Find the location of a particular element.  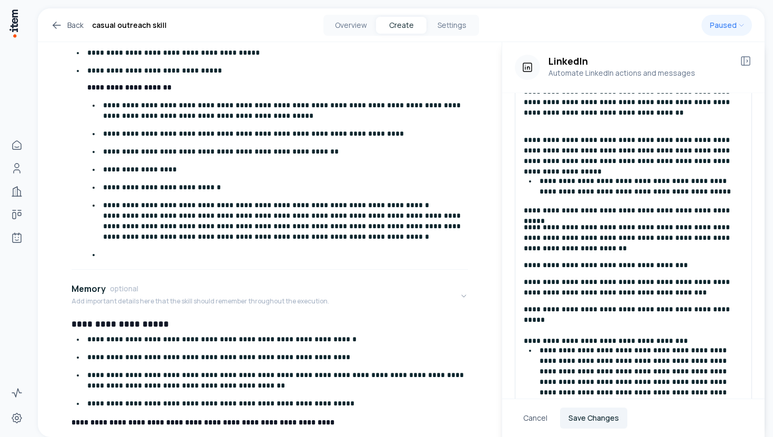

h3: LinkedIn is located at coordinates (640, 61).